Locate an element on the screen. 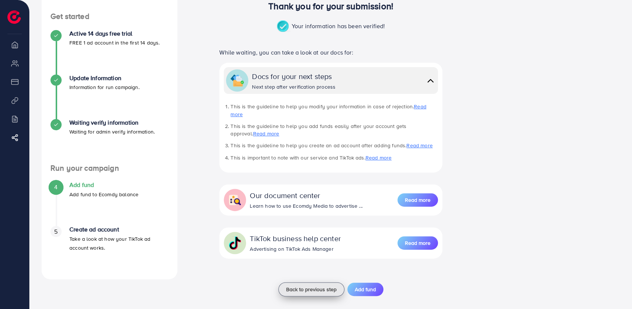  a: logo is located at coordinates (14, 17).